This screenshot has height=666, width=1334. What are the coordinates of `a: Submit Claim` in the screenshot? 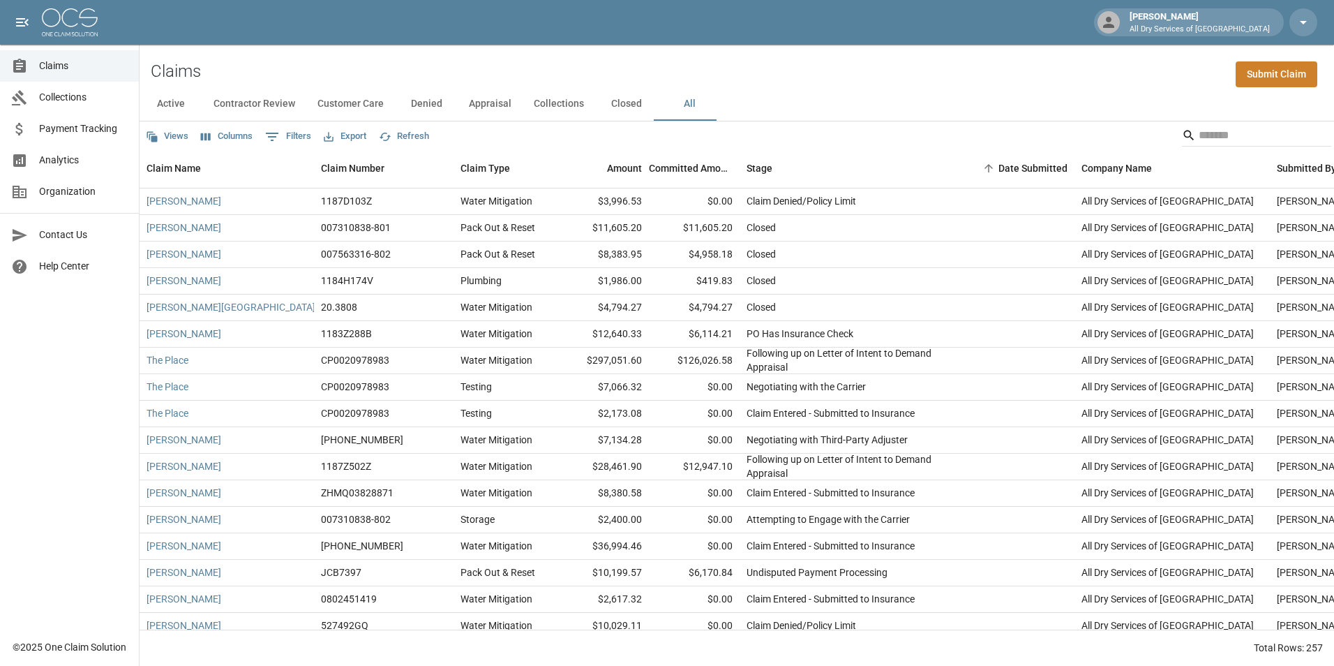 It's located at (1276, 74).